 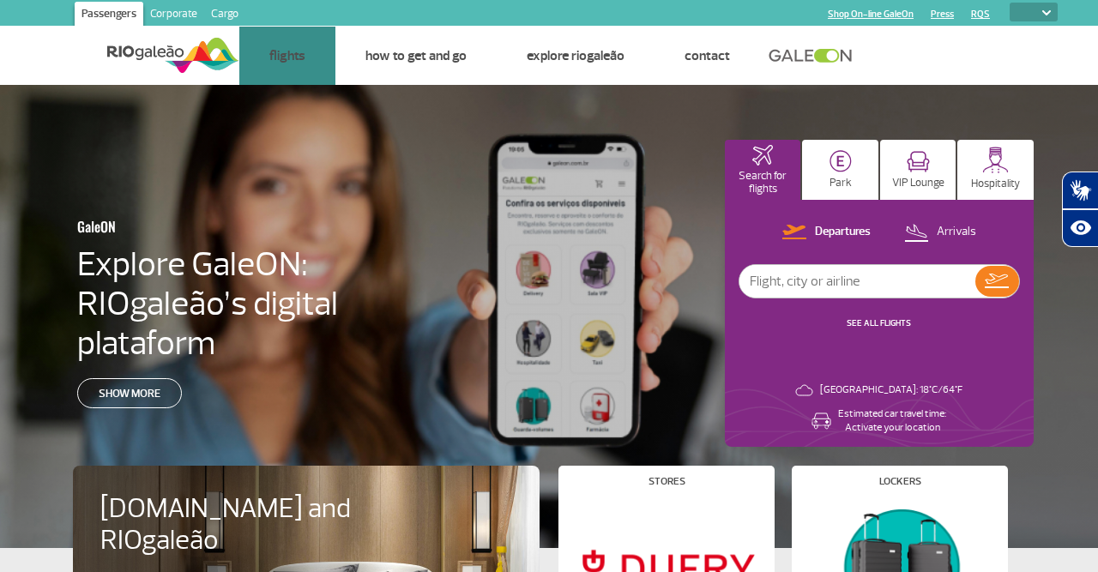 What do you see at coordinates (879, 323) in the screenshot?
I see `a: SEE ALL FLIGHTS` at bounding box center [879, 323].